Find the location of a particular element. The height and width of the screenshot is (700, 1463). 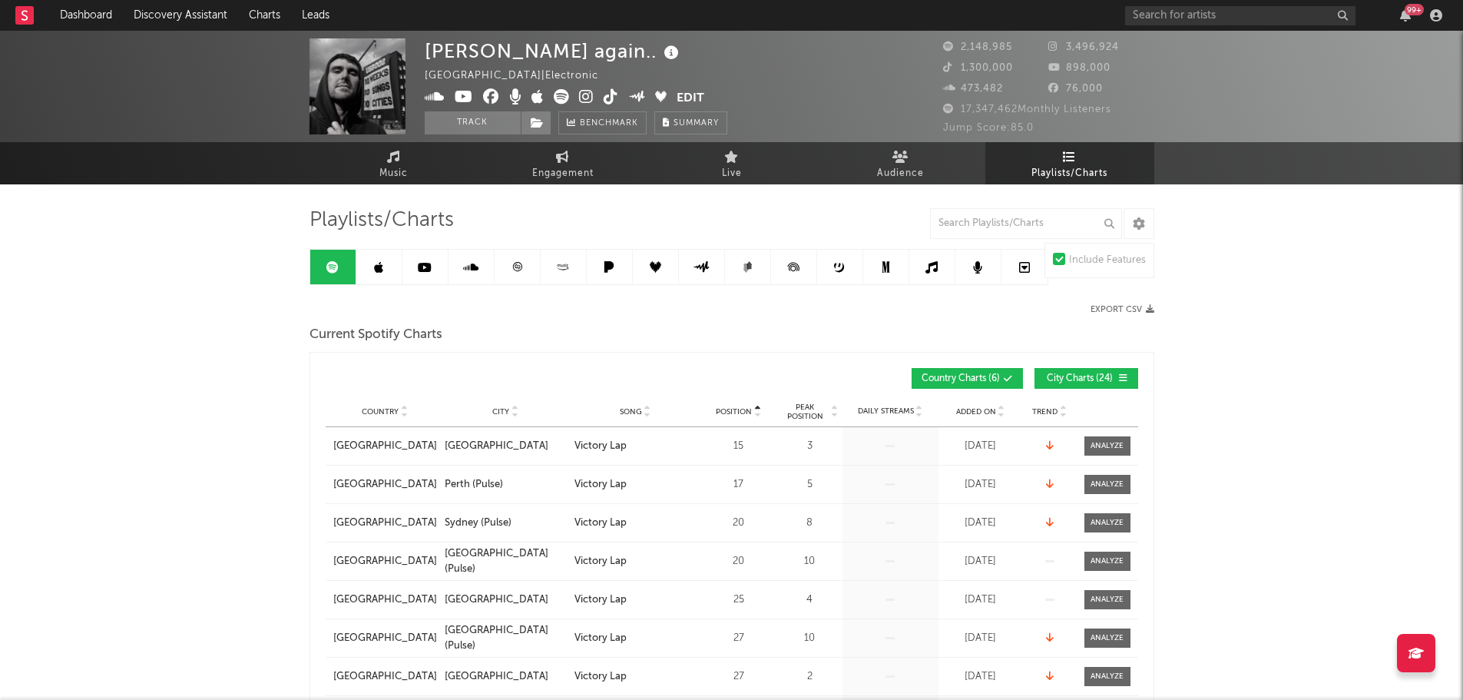

span: 3,496,924 is located at coordinates (1084, 47).